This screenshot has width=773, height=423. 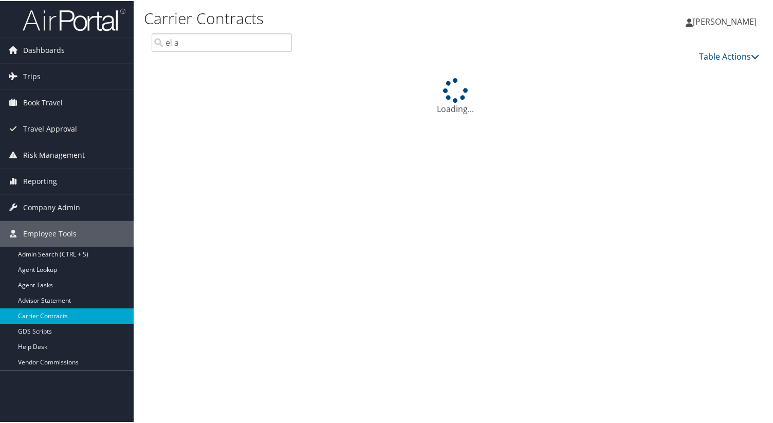 What do you see at coordinates (32, 76) in the screenshot?
I see `span: Trips` at bounding box center [32, 76].